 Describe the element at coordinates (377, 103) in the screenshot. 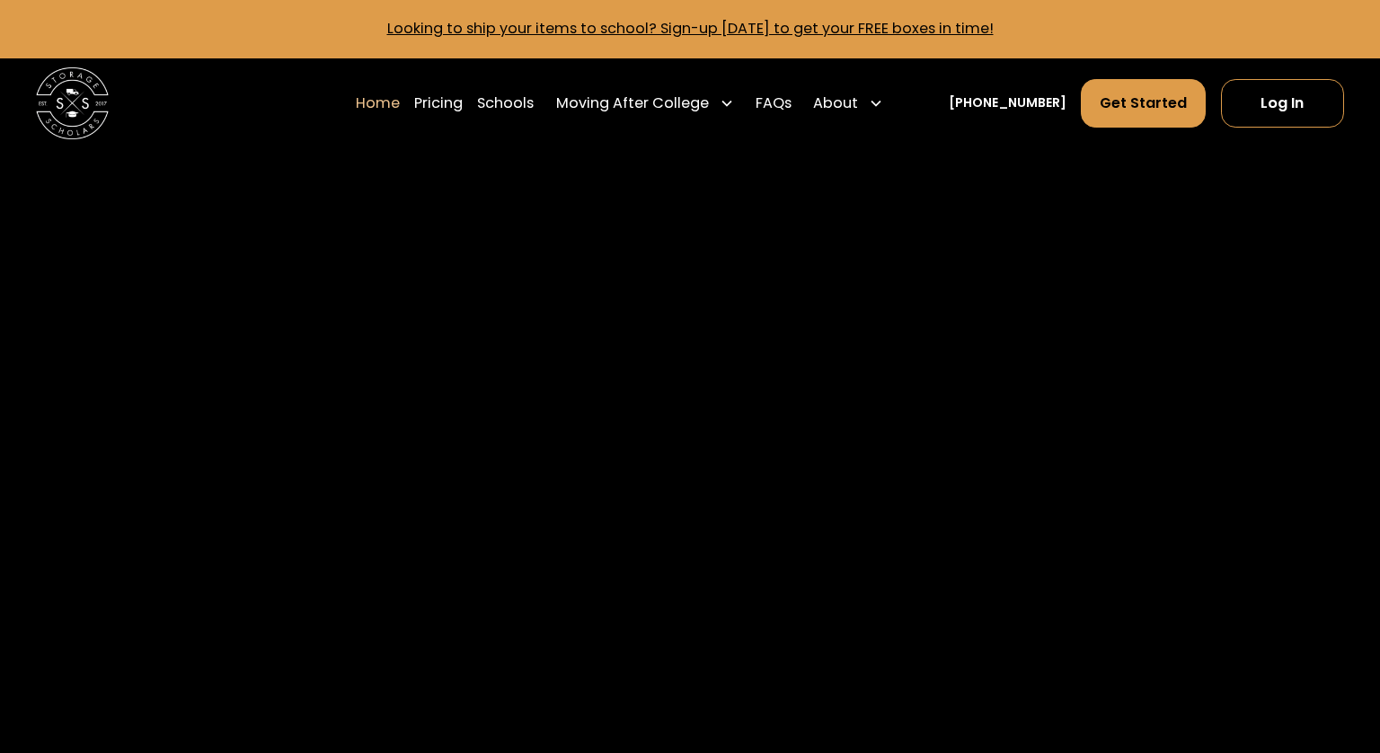

I see `a: Home` at that location.